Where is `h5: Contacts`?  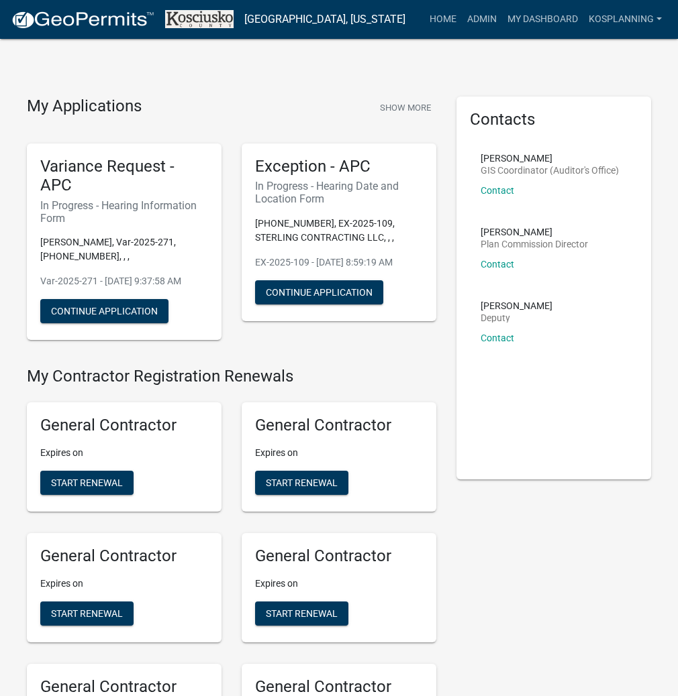
h5: Contacts is located at coordinates (554, 119).